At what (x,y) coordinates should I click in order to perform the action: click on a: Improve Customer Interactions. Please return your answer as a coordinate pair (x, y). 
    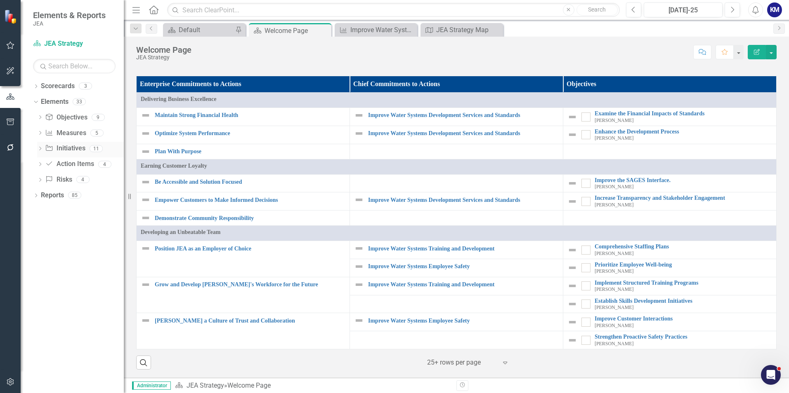
    Looking at the image, I should click on (683, 319).